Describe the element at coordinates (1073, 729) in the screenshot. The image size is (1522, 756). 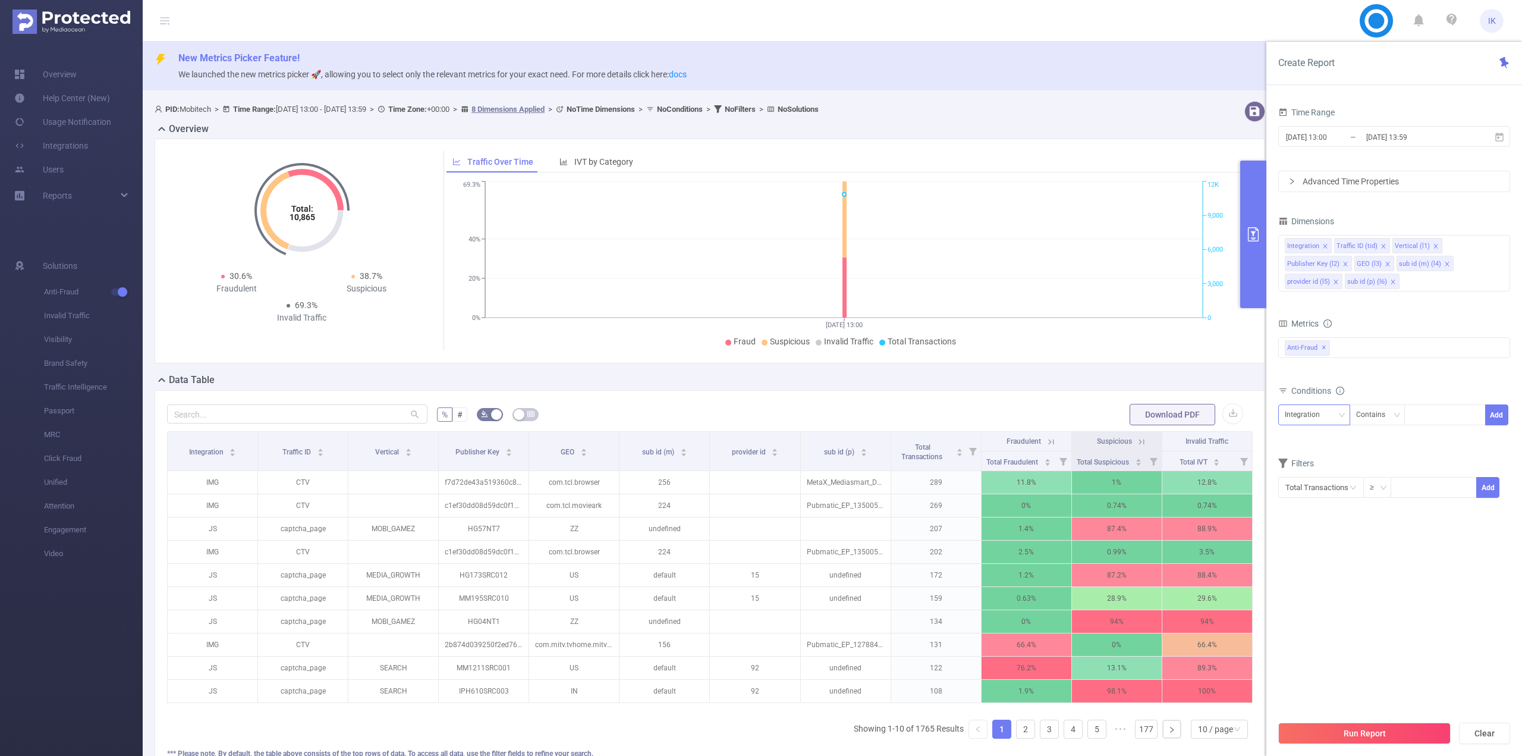
I see `a: 4` at that location.